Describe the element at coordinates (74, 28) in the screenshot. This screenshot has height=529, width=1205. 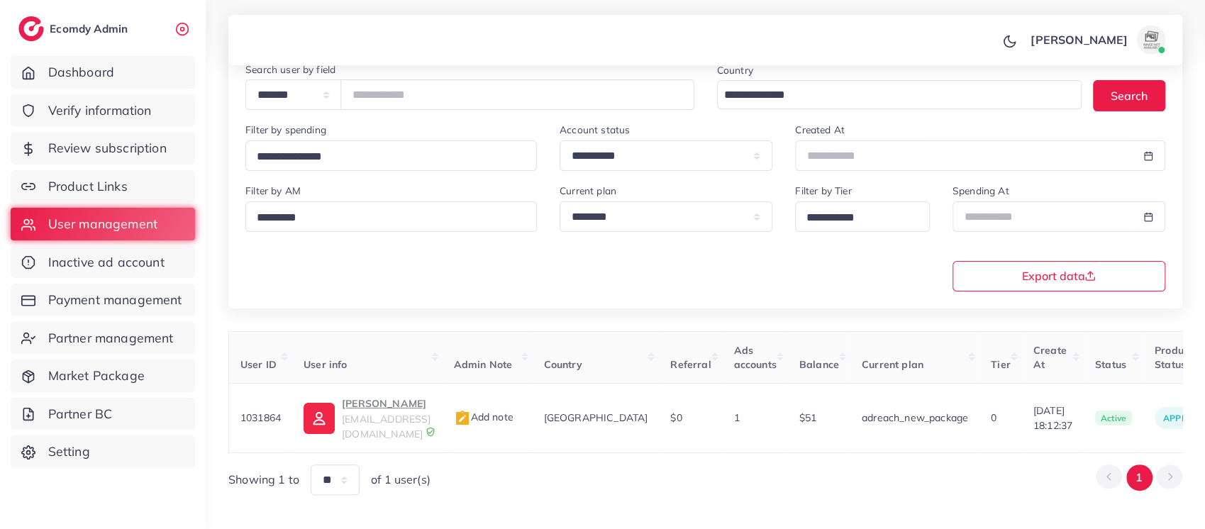
I see `a: logoEcomdy Admin` at that location.